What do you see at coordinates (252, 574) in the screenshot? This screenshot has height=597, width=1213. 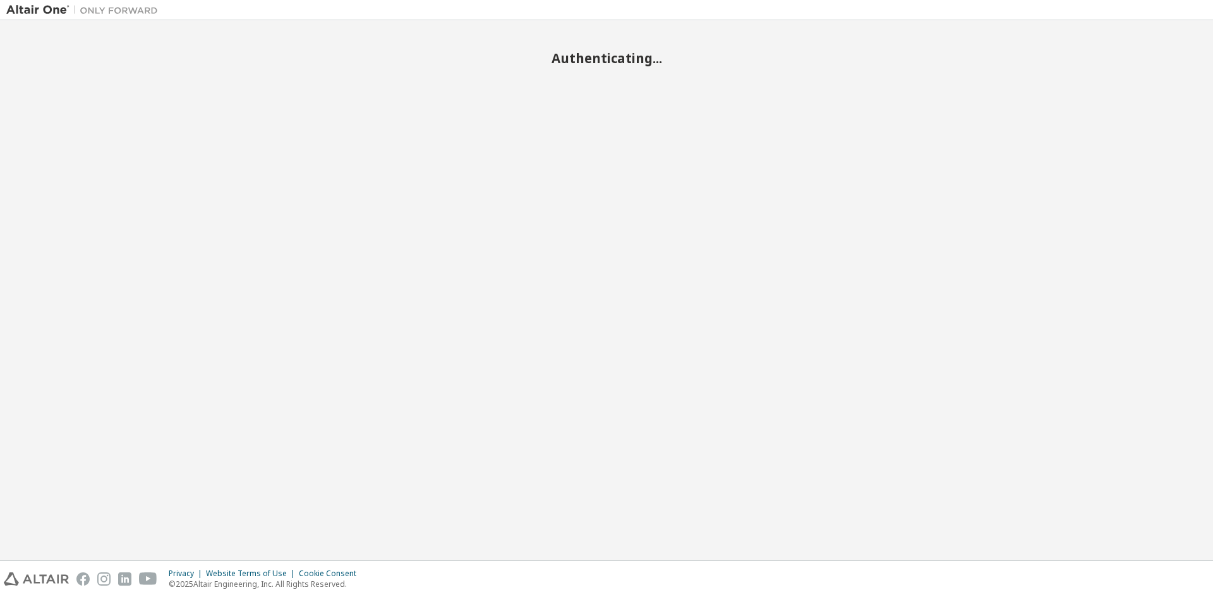 I see `div: Website Terms of Use` at bounding box center [252, 574].